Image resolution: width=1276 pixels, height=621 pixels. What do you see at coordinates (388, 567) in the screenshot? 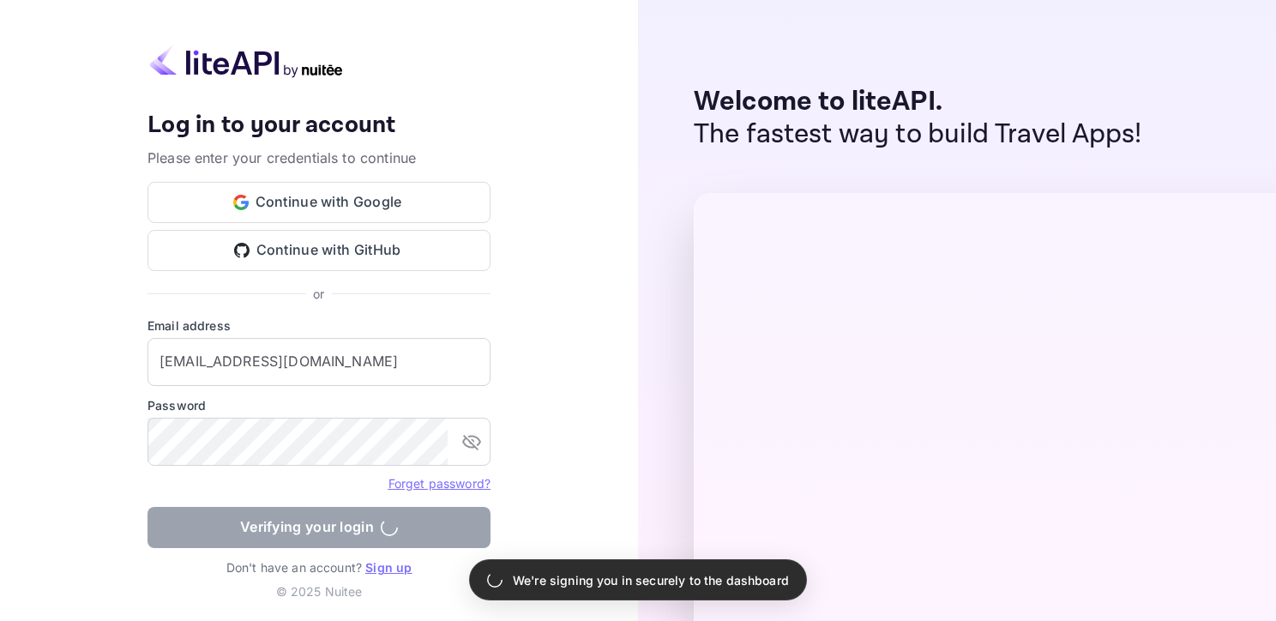
I see `a: Sign up` at bounding box center [388, 567].